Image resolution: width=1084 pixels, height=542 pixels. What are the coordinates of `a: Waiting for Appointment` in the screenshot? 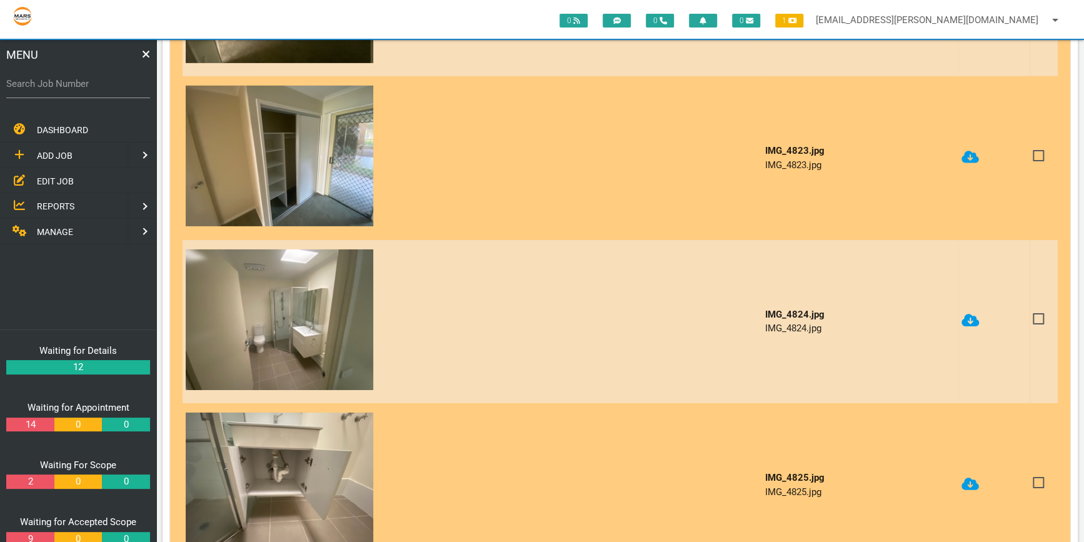 It's located at (78, 408).